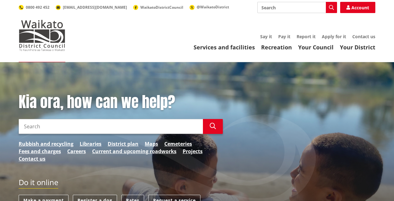  What do you see at coordinates (306, 36) in the screenshot?
I see `a: Report it` at bounding box center [306, 36].